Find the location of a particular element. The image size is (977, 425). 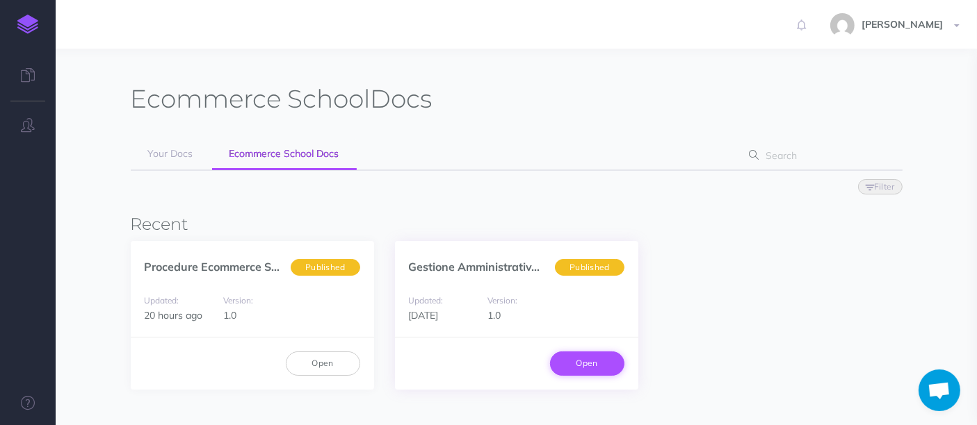

a: Gestione Amministrativ... is located at coordinates (474, 267).